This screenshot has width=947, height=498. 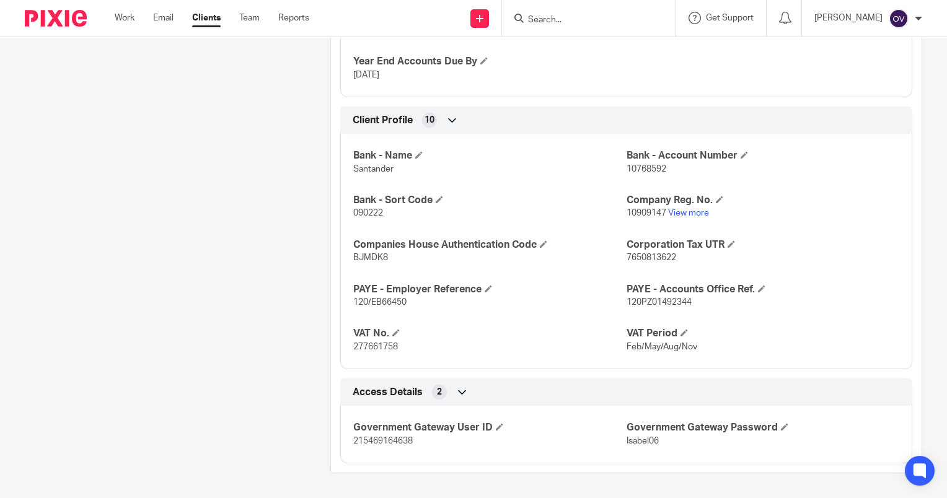 What do you see at coordinates (582, 20) in the screenshot?
I see `input: Search` at bounding box center [582, 20].